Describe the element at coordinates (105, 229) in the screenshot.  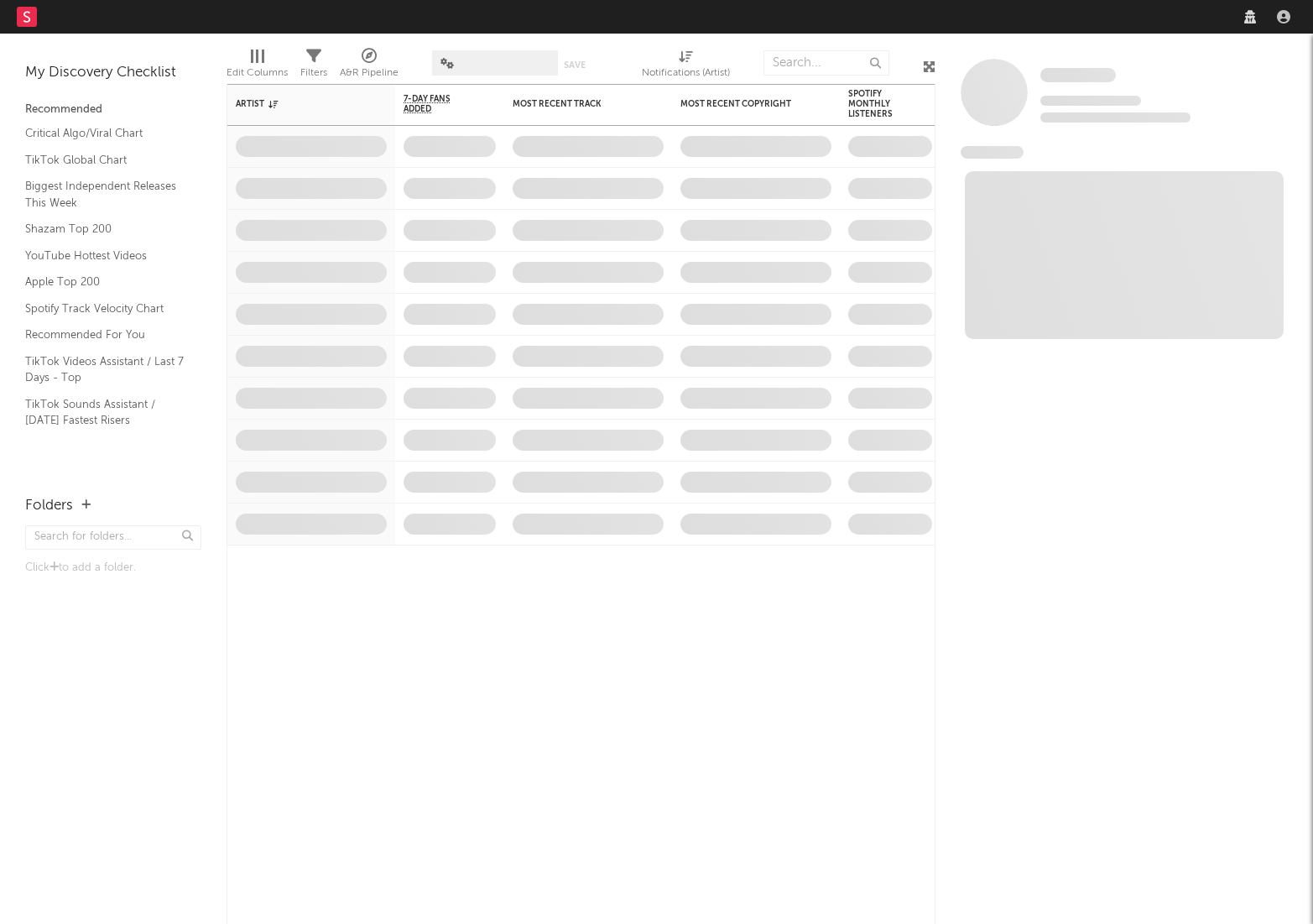
I see `a: Shazam Top 200` at that location.